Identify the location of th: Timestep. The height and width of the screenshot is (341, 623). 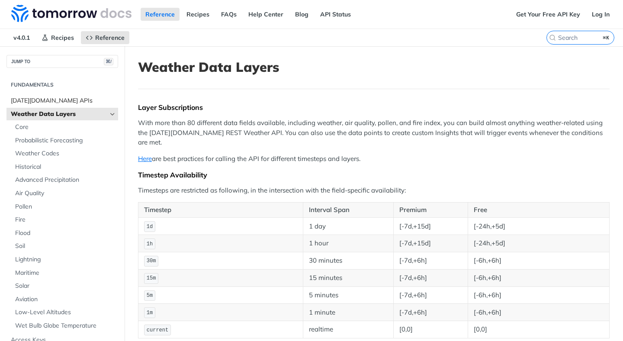
(221, 210).